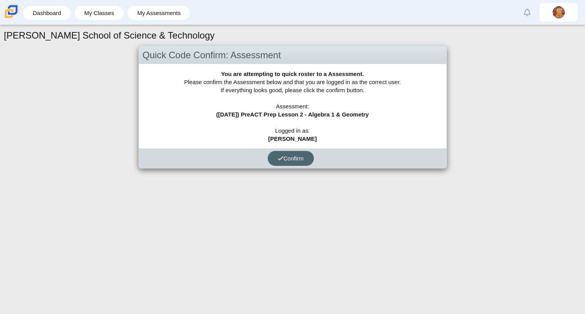 The image size is (585, 314). What do you see at coordinates (159, 13) in the screenshot?
I see `a: My Assessments` at bounding box center [159, 13].